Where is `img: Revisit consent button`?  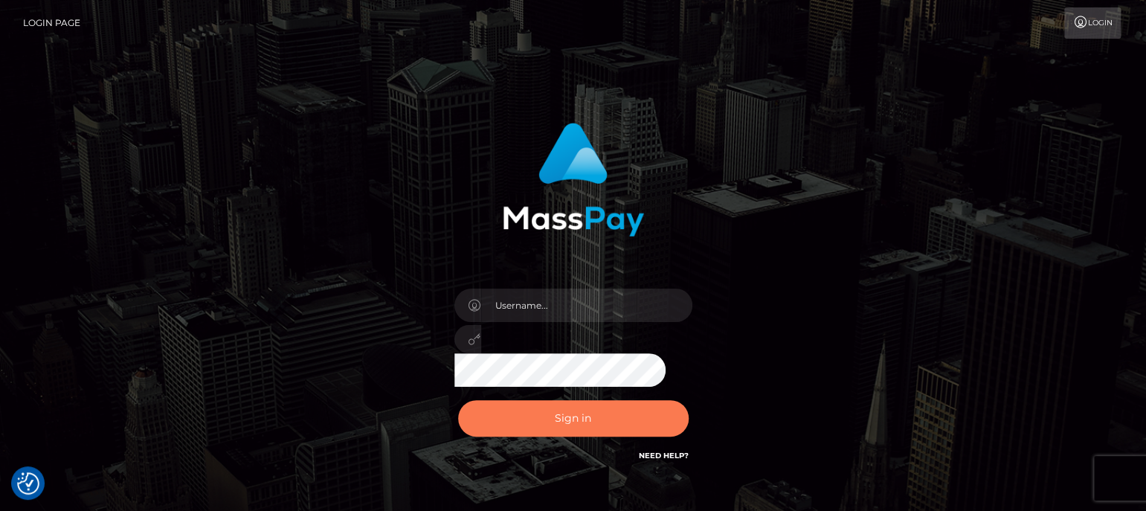
img: Revisit consent button is located at coordinates (28, 484).